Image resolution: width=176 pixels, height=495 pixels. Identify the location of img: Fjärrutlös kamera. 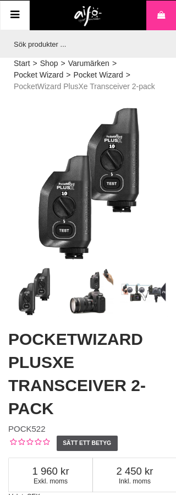
(89, 292).